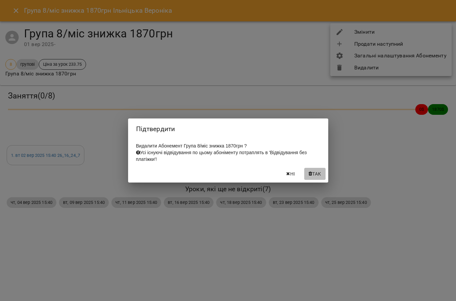 Image resolution: width=456 pixels, height=301 pixels. I want to click on span: Ні, so click(292, 174).